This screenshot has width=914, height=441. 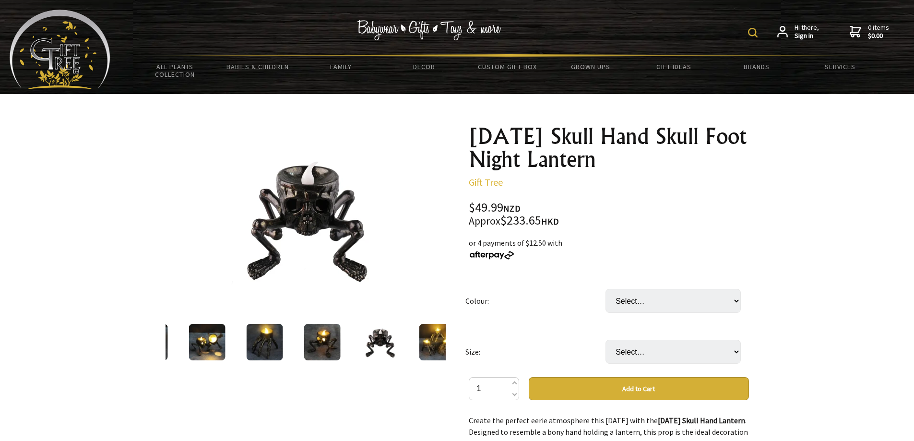 What do you see at coordinates (806, 32) in the screenshot?
I see `span: Hi there,` at bounding box center [806, 32].